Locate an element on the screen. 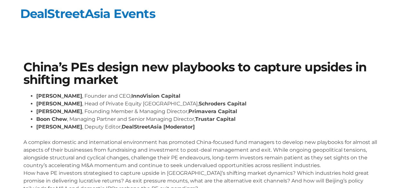 The image size is (406, 188). strong: Primavera Capital is located at coordinates (213, 111).